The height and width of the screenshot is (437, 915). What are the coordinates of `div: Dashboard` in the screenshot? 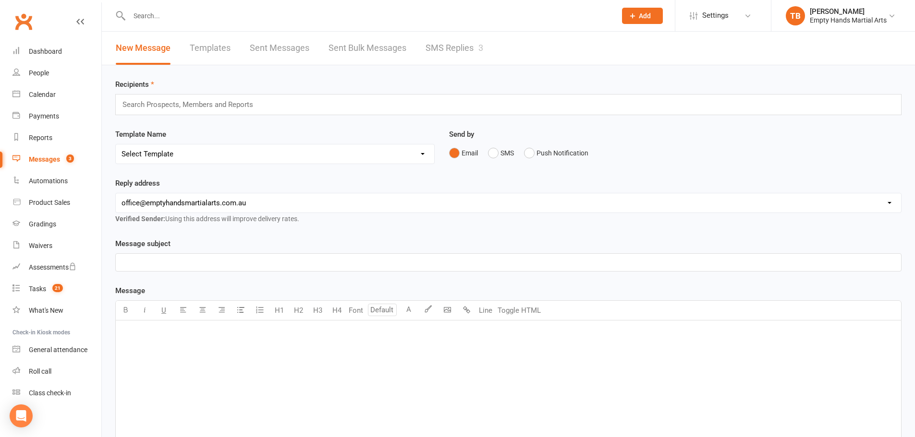 It's located at (45, 51).